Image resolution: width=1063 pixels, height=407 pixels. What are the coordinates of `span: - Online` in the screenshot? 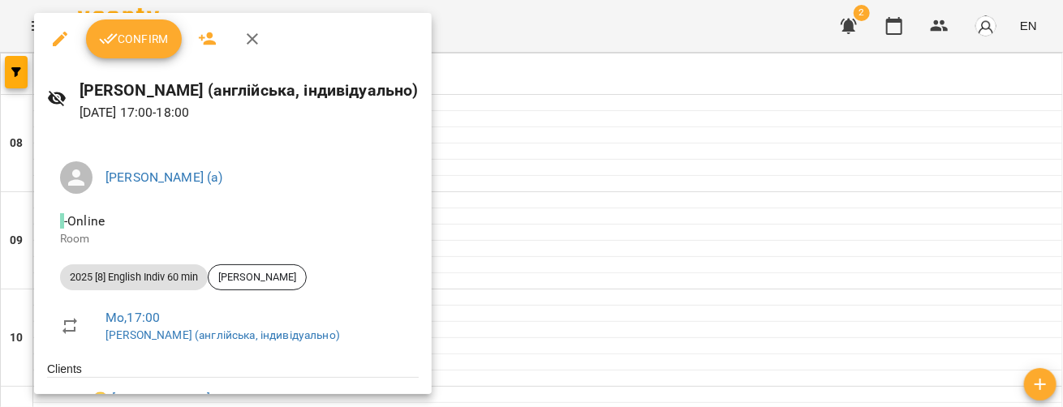 It's located at (84, 221).